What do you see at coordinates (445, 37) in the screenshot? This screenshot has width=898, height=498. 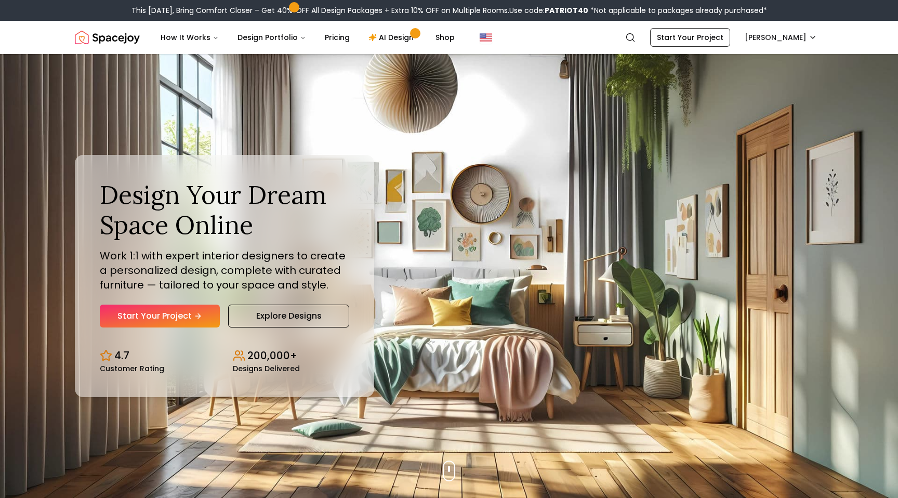 I see `a: Shop` at bounding box center [445, 37].